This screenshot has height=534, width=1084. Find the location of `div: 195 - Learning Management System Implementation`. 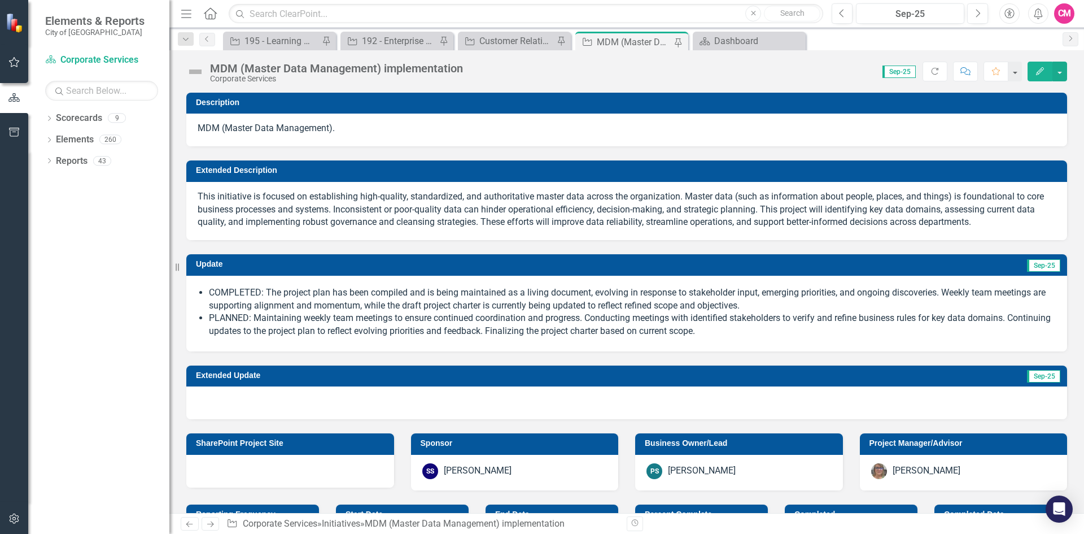

div: 195 - Learning Management System Implementation is located at coordinates (282, 41).